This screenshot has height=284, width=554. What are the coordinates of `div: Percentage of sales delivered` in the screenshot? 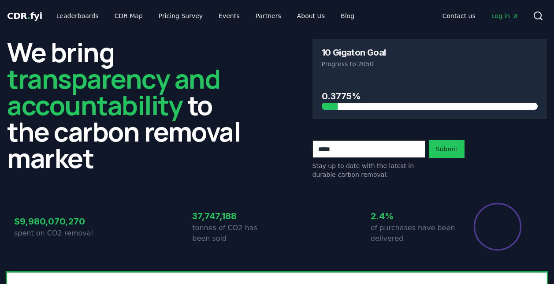 It's located at (498, 227).